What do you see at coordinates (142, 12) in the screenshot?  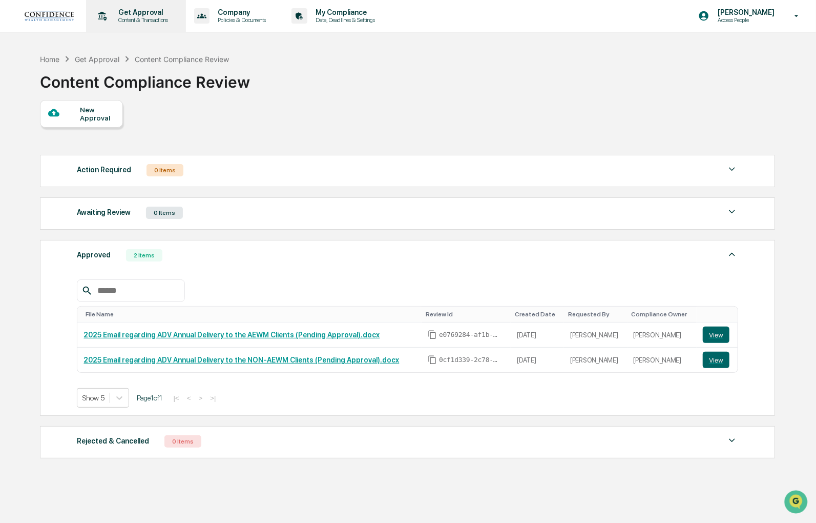 I see `p: Get Approval` at bounding box center [142, 12].